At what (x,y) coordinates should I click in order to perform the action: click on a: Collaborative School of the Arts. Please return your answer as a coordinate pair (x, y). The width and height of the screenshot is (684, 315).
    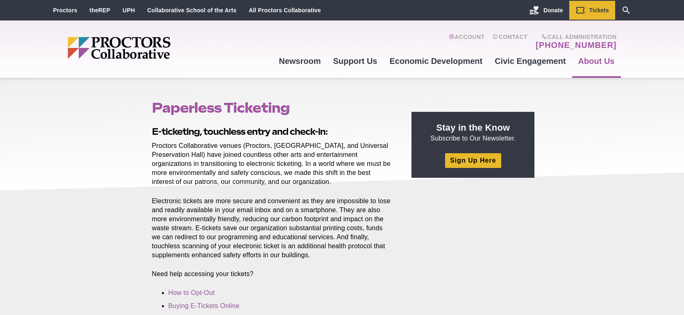
    Looking at the image, I should click on (192, 10).